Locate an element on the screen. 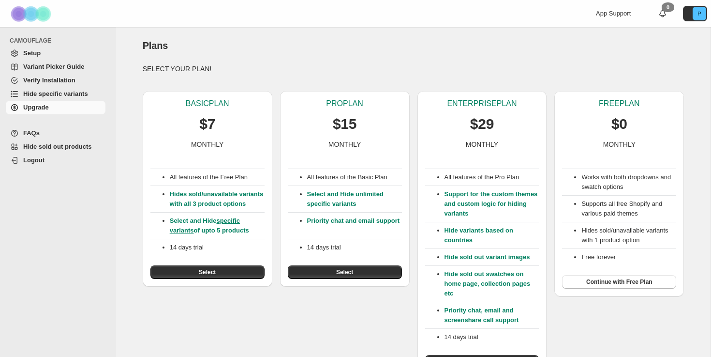  p: All features of the Free Plan is located at coordinates (217, 177).